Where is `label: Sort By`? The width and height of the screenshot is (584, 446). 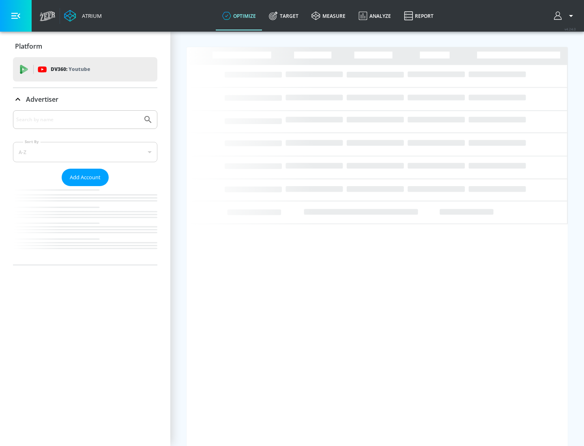 label: Sort By is located at coordinates (32, 141).